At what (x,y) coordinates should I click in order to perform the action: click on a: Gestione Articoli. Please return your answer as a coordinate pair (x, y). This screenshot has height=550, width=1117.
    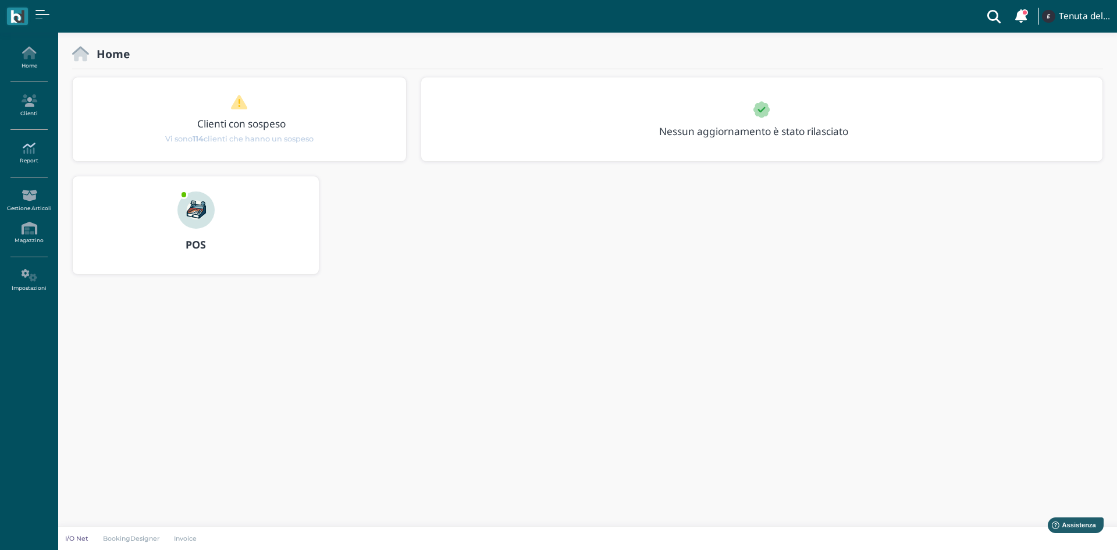
    Looking at the image, I should click on (29, 200).